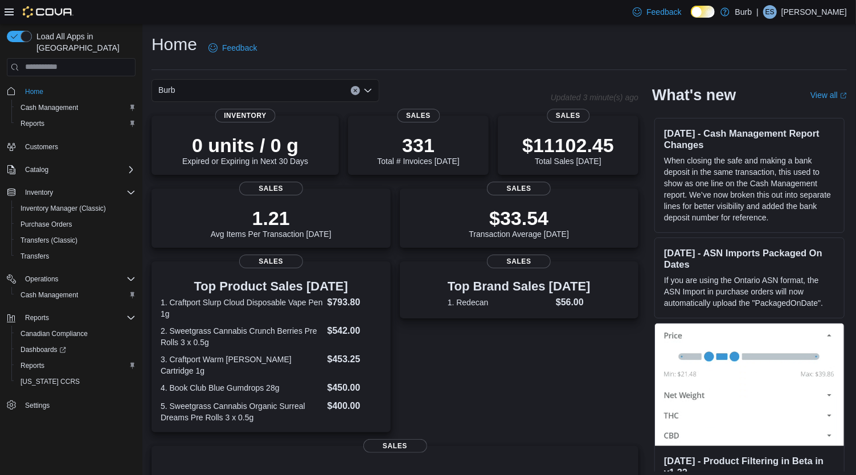 Image resolution: width=856 pixels, height=475 pixels. What do you see at coordinates (694, 95) in the screenshot?
I see `h2: What's new` at bounding box center [694, 95].